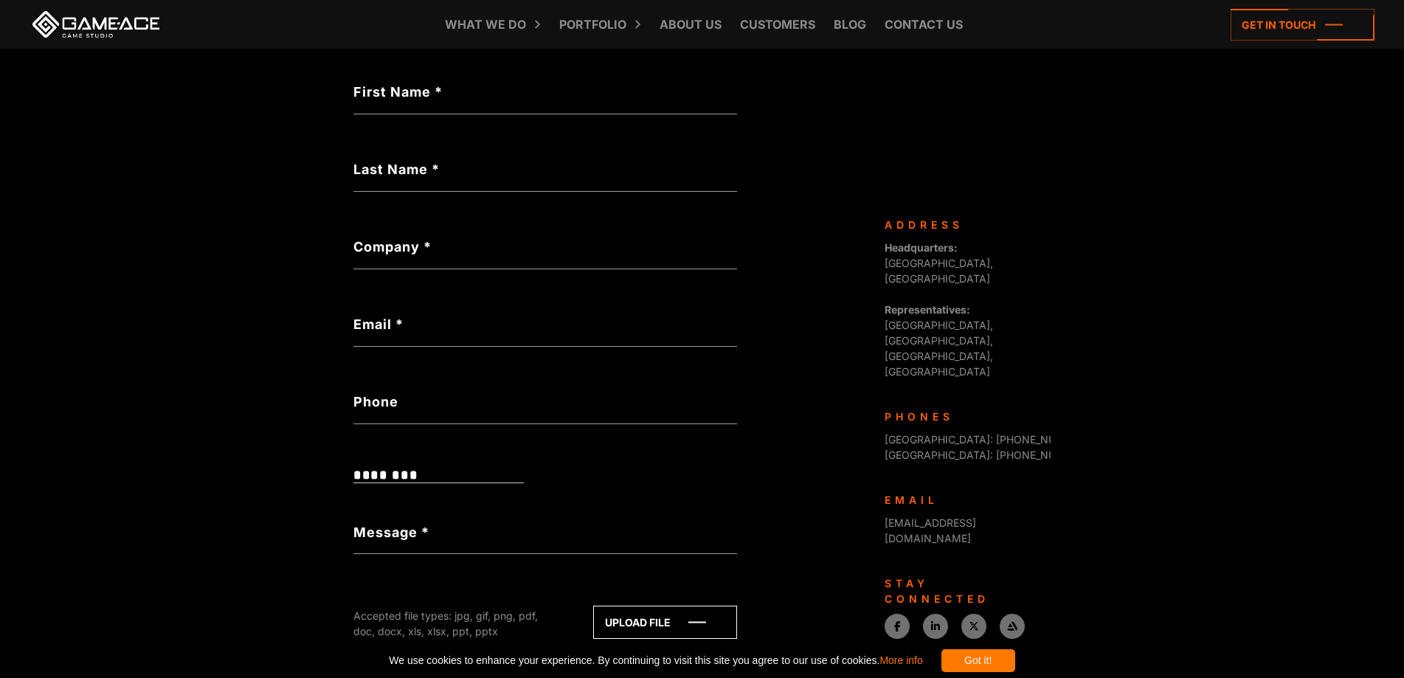 The width and height of the screenshot is (1404, 678). What do you see at coordinates (457, 624) in the screenshot?
I see `div: Accepted file types: jpg, gif, png, pdf, doc, docx, xls, xlsx, ppt, pptx` at bounding box center [457, 624].